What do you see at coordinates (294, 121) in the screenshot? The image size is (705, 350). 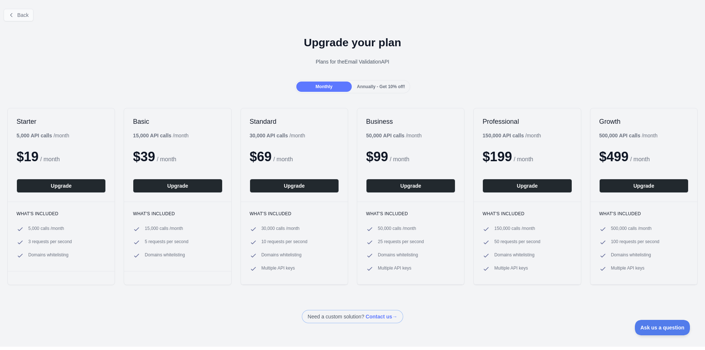 I see `h2: Standard` at bounding box center [294, 121].